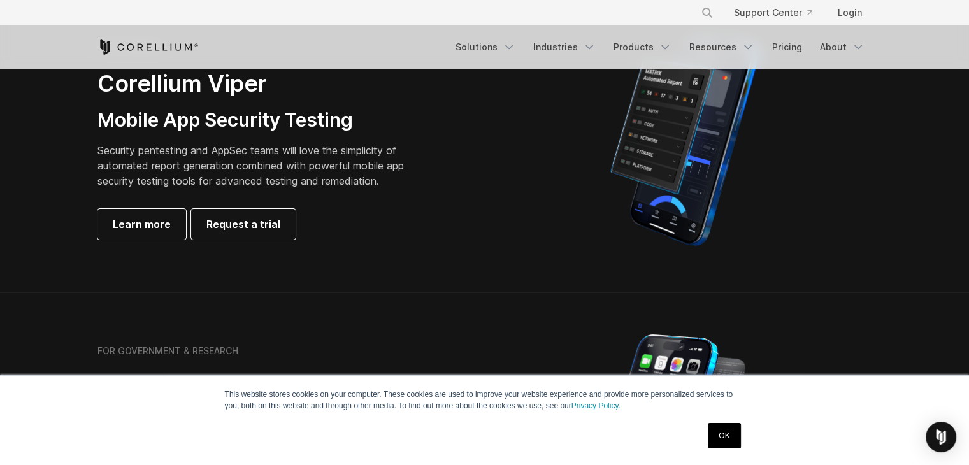 The width and height of the screenshot is (969, 465). What do you see at coordinates (773, 13) in the screenshot?
I see `a: Support Center` at bounding box center [773, 13].